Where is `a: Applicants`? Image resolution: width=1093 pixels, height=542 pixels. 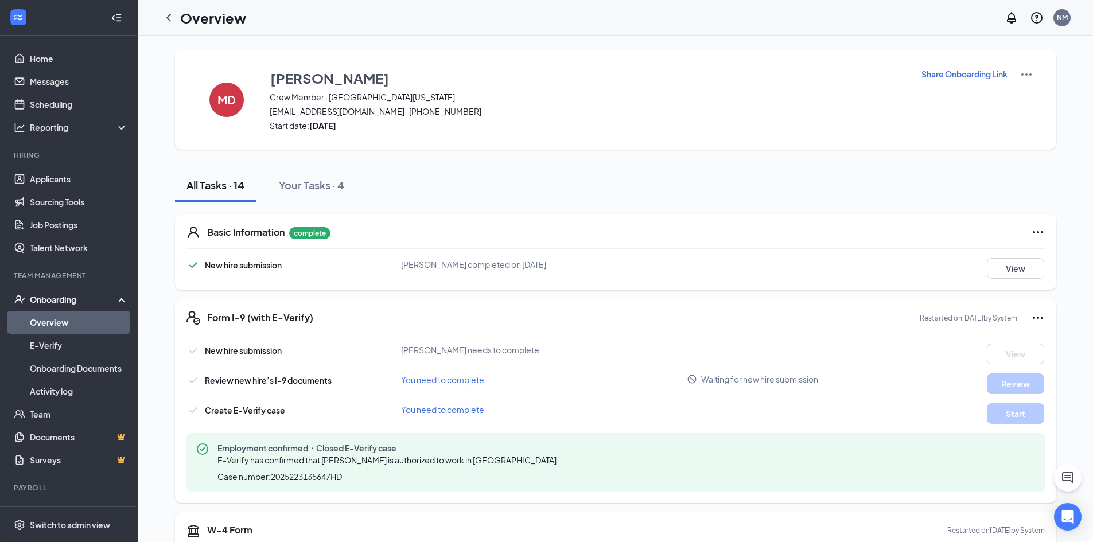
a: Applicants is located at coordinates (79, 179).